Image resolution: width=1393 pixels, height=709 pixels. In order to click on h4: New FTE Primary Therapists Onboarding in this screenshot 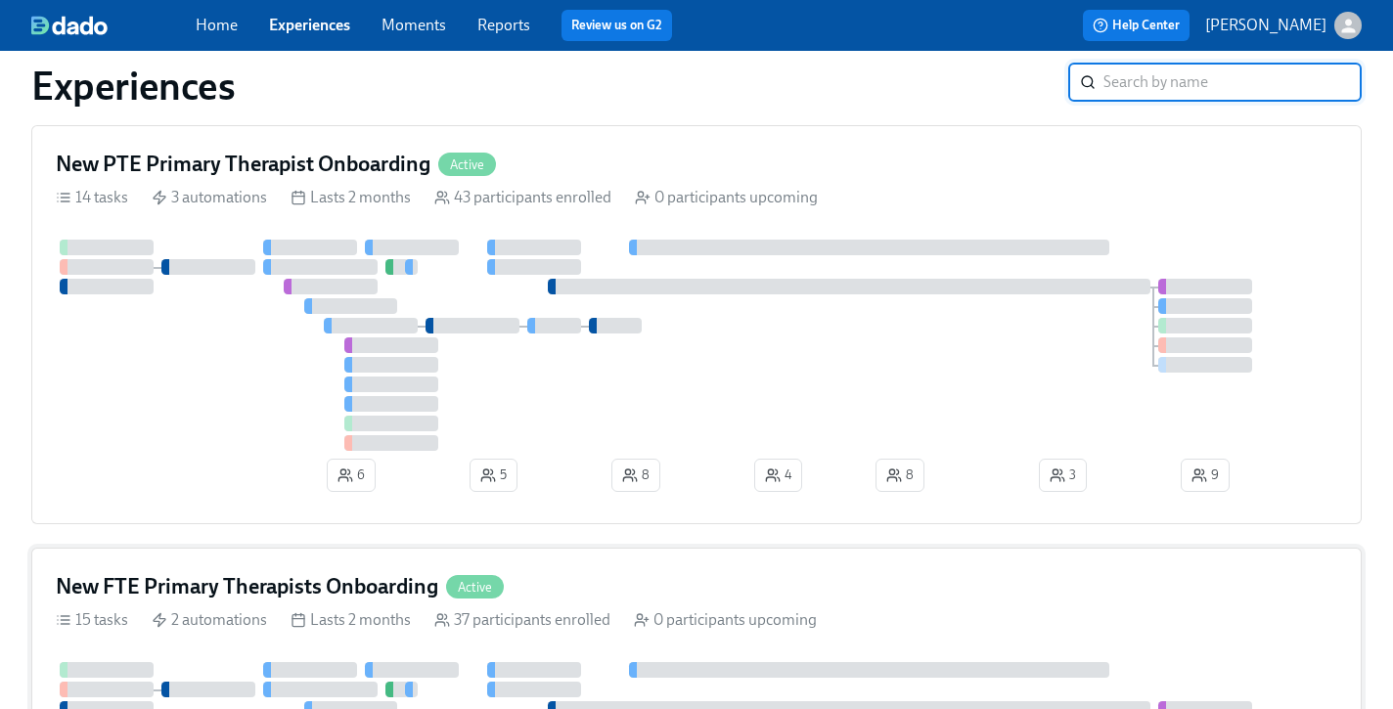, I will do `click(247, 587)`.